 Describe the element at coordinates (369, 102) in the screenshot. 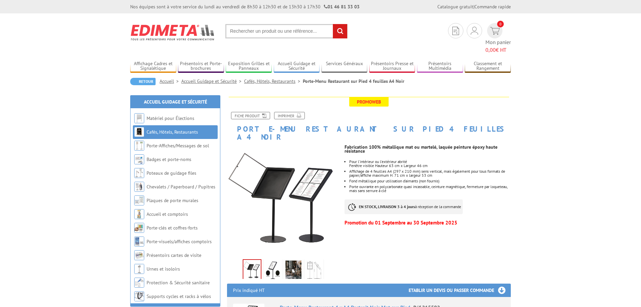

I see `span: Promoweb` at that location.